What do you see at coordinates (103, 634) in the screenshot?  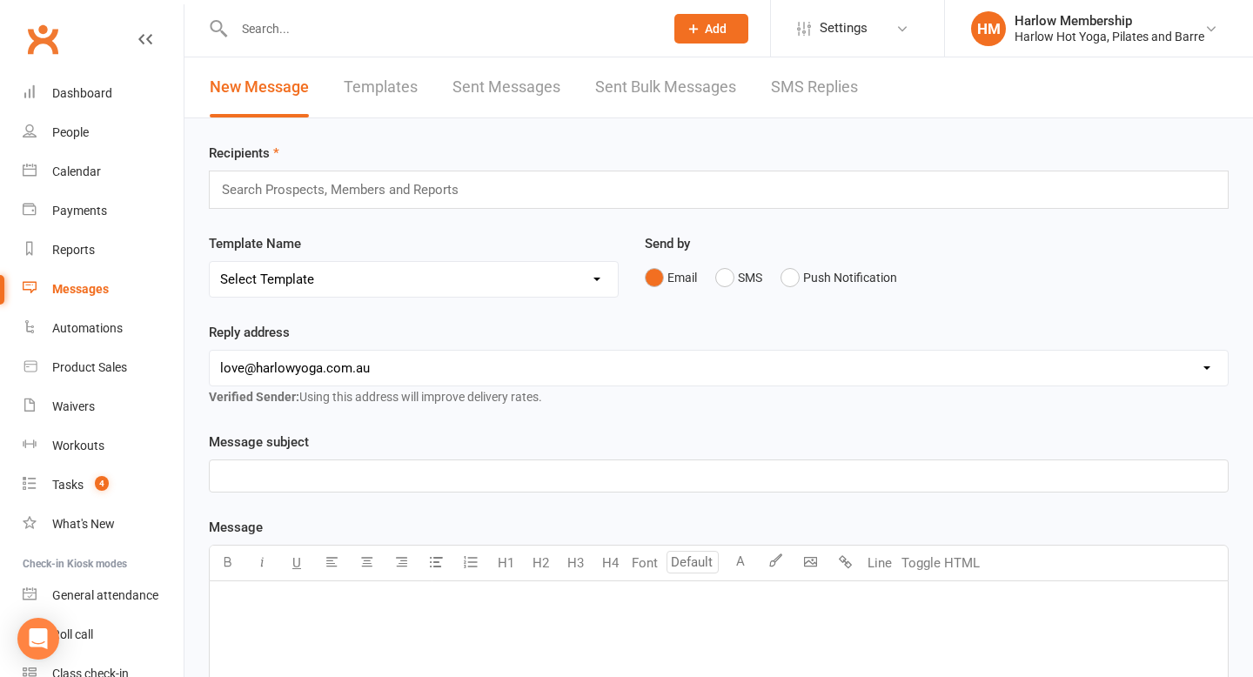 I see `a: Roll call` at bounding box center [103, 634].